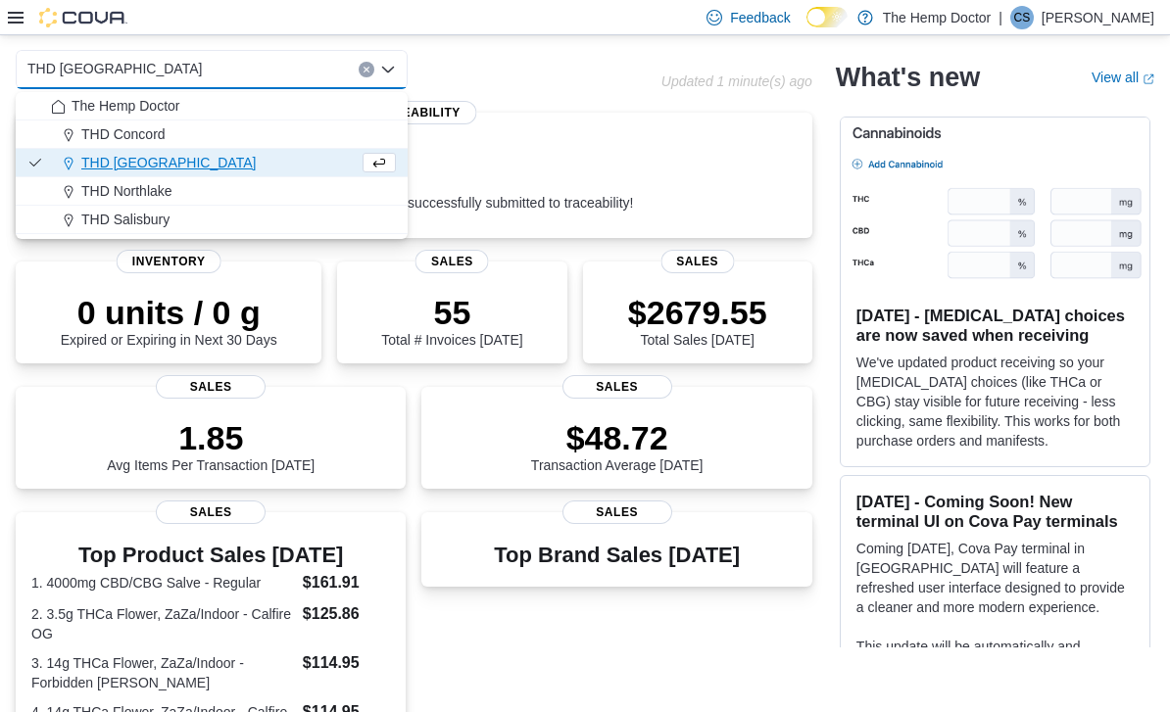 The image size is (1170, 712). Describe the element at coordinates (1022, 18) in the screenshot. I see `span: CS` at that location.